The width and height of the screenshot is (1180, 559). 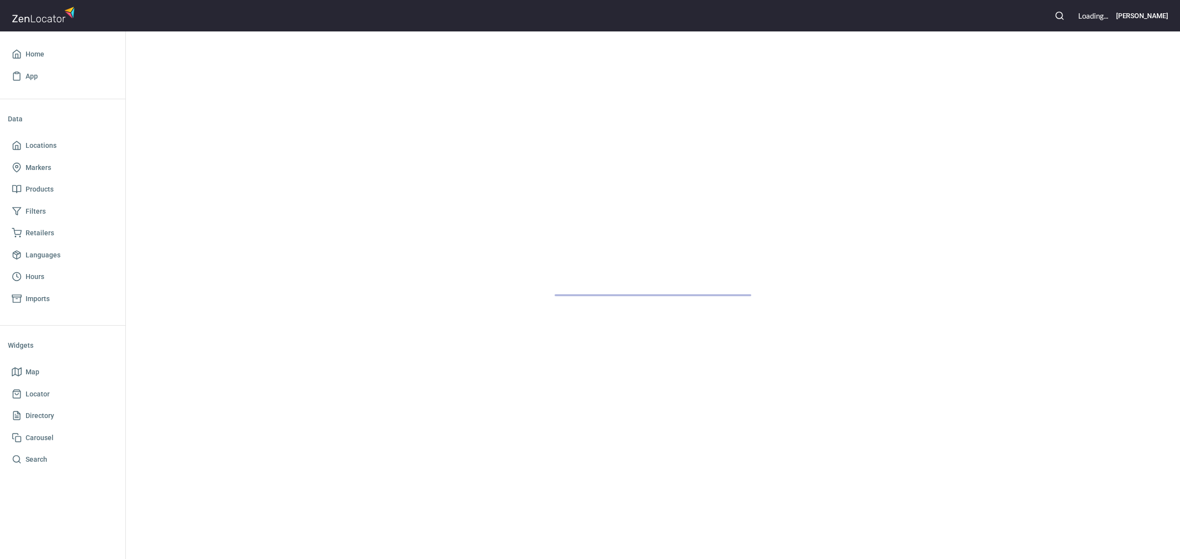 I want to click on a: Locator, so click(x=62, y=394).